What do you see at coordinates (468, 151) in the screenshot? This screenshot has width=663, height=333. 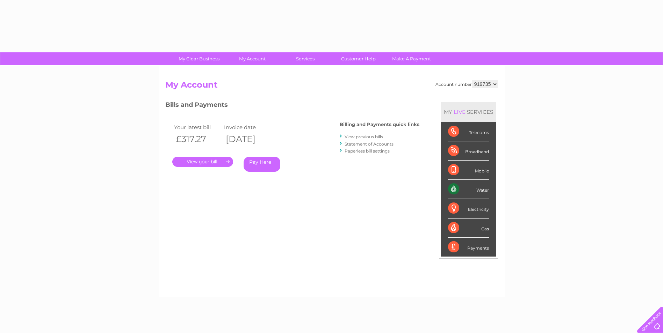 I see `div: Broadband` at bounding box center [468, 151].